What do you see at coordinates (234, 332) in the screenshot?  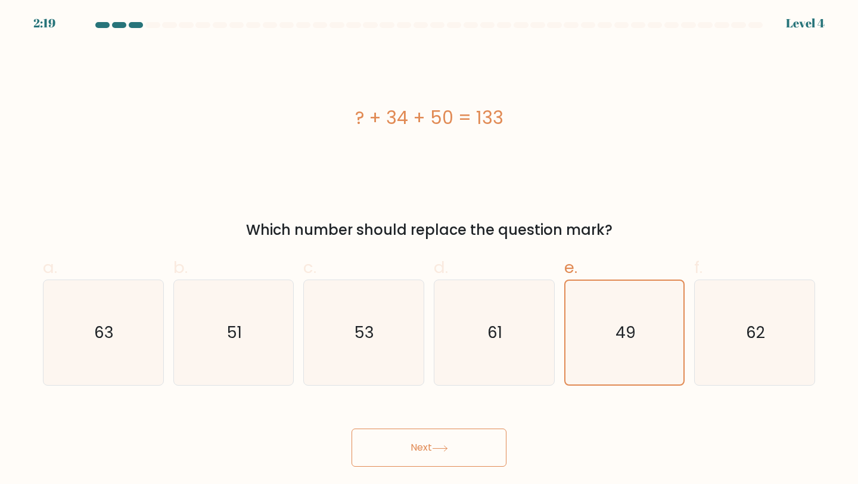 I see `text: 51` at bounding box center [234, 332].